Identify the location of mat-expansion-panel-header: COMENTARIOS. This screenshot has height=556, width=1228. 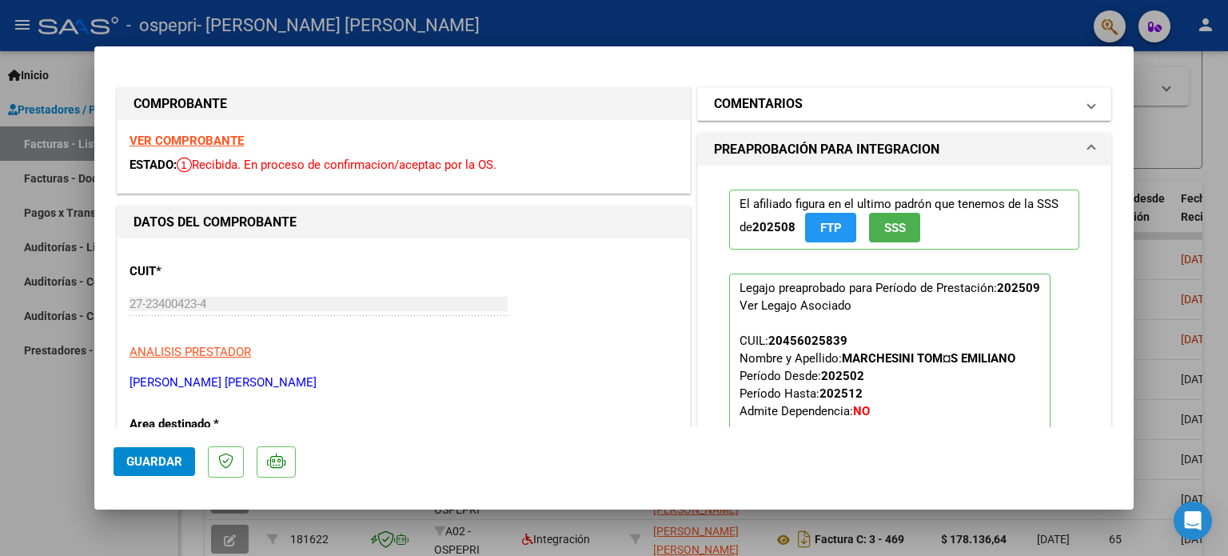
(904, 104).